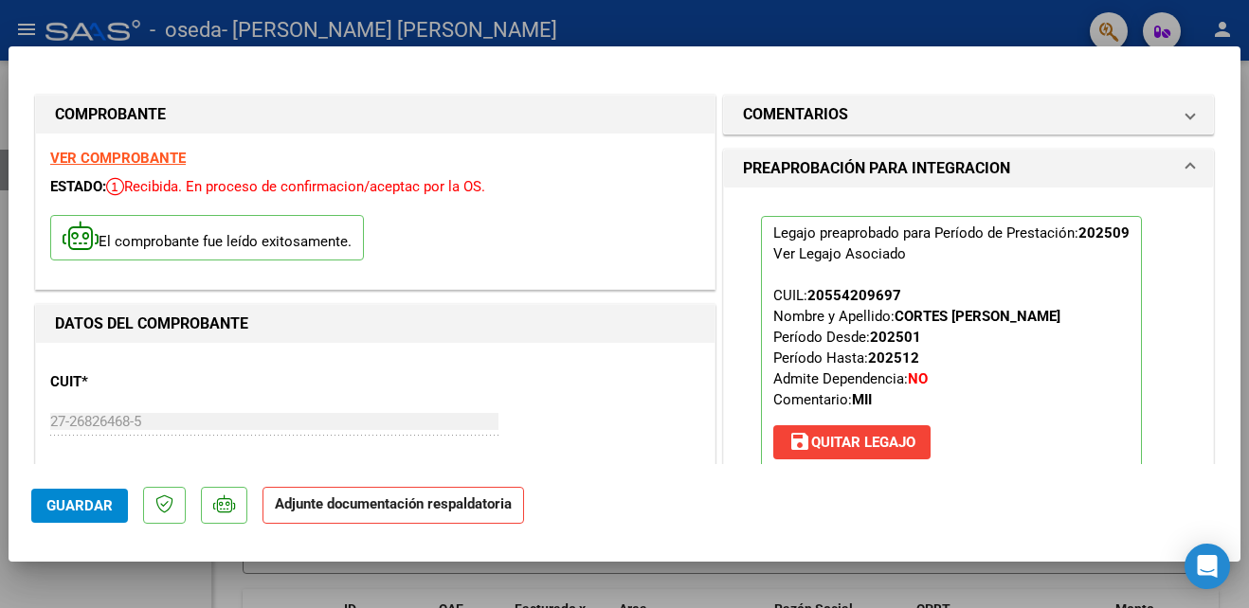 The width and height of the screenshot is (1249, 608). Describe the element at coordinates (852, 443) in the screenshot. I see `button: Quitar Legajo` at that location.